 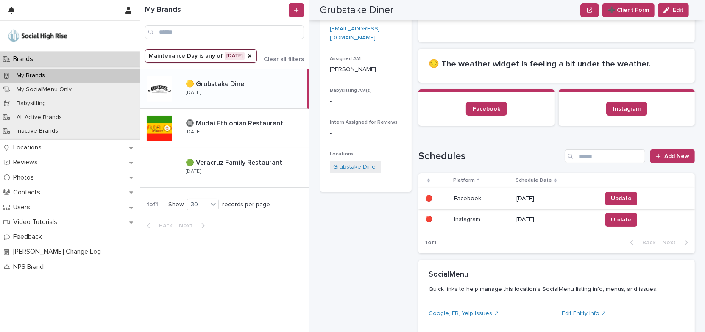 What do you see at coordinates (628, 10) in the screenshot?
I see `button: ➕ Client Form` at bounding box center [628, 10].